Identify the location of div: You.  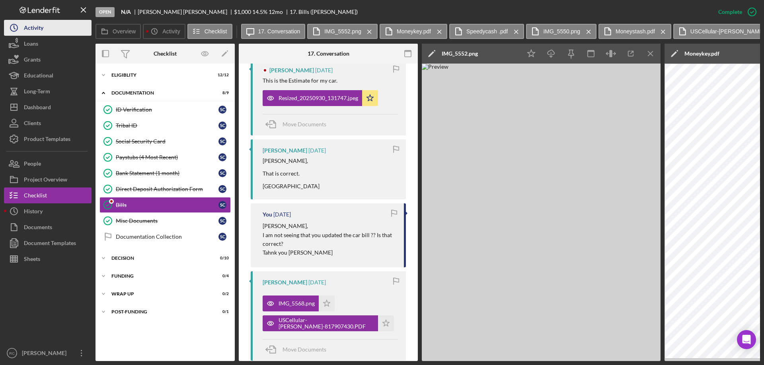
(267, 215).